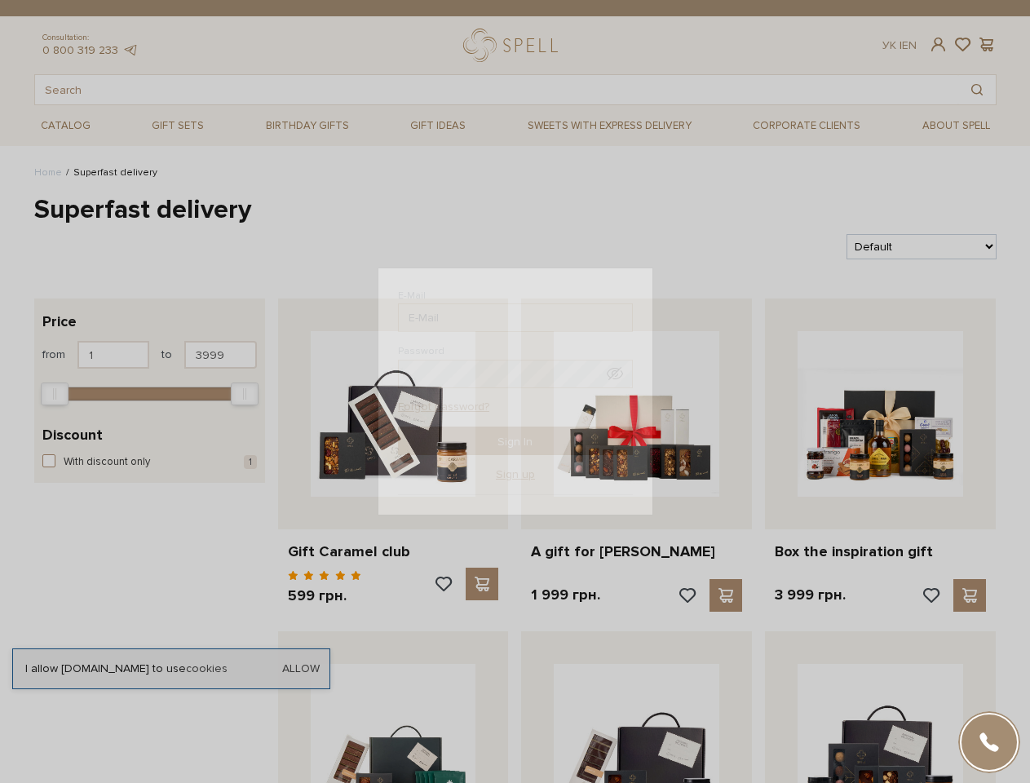 This screenshot has height=783, width=1030. I want to click on span: Show password as plain text. Warning: this will display your password on screen., so click(615, 373).